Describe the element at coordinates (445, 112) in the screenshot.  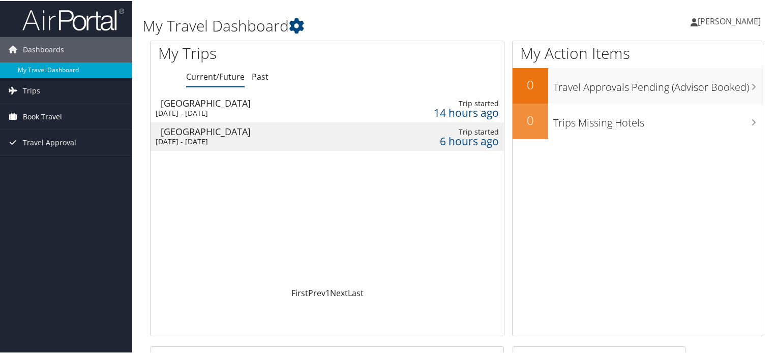
I see `div: 14 hours ago` at that location.